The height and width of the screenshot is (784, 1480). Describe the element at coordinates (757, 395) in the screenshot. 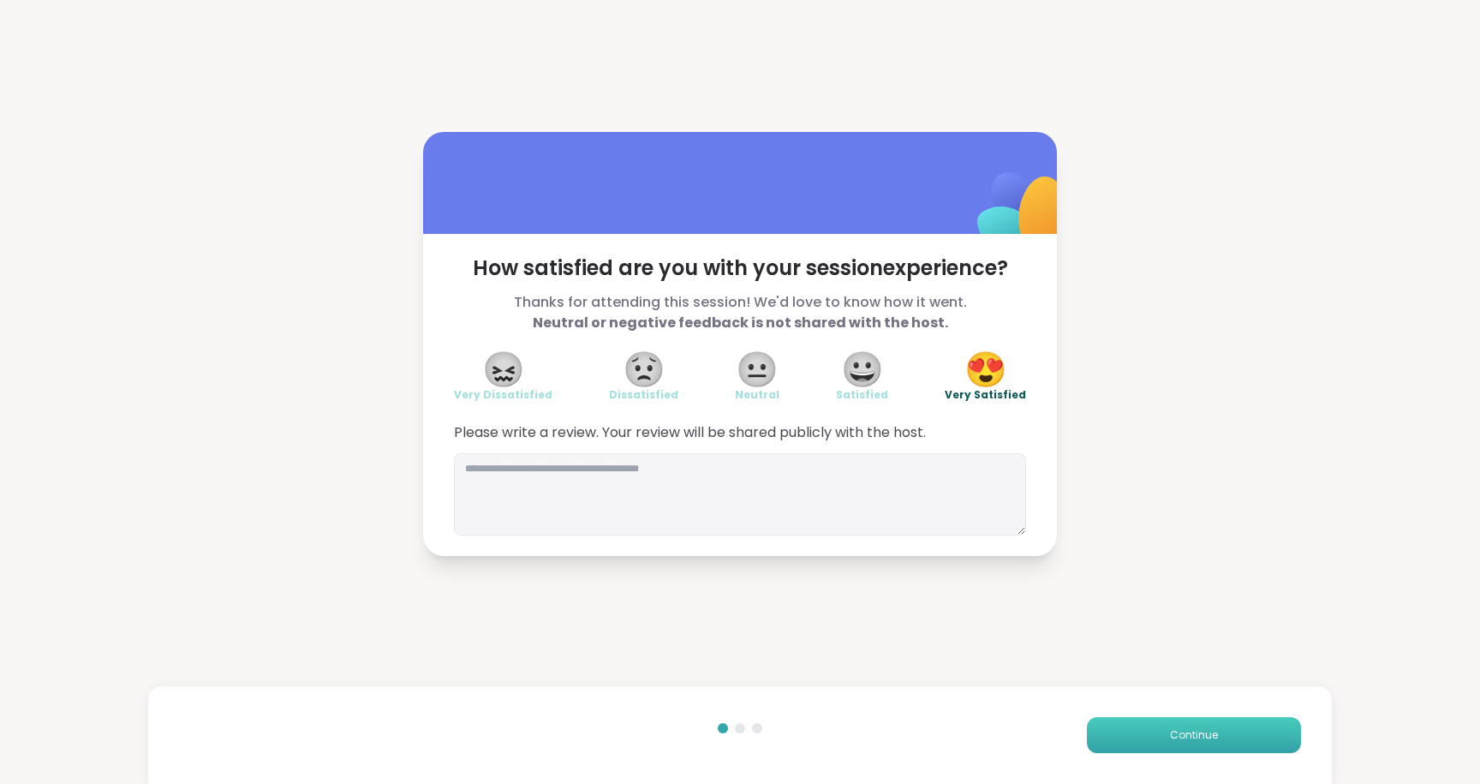

I see `span: Neutral` at that location.